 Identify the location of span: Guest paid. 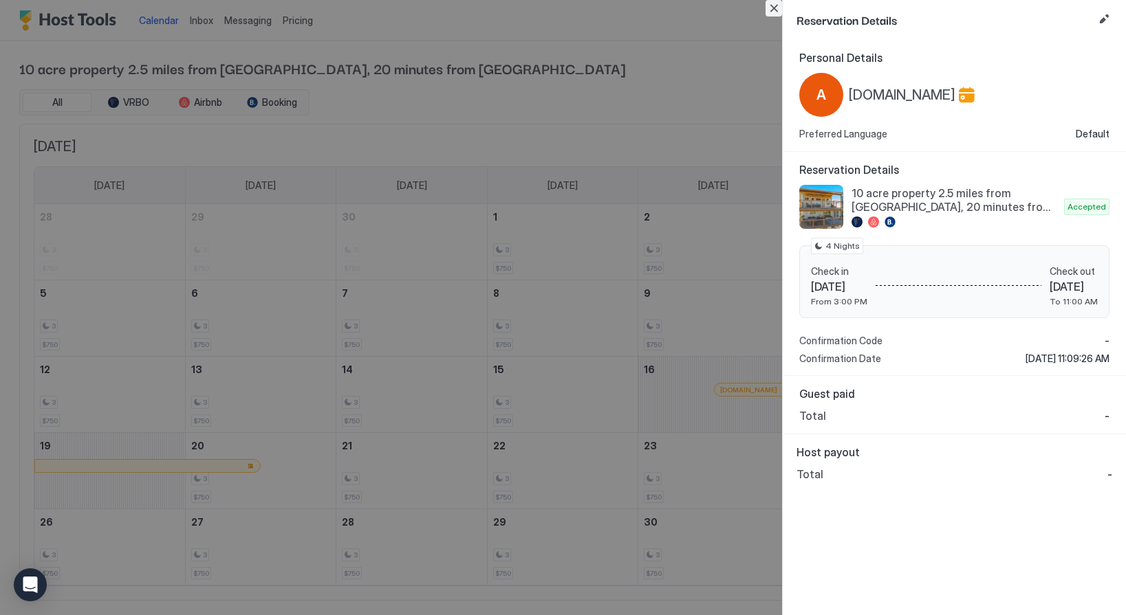
(954, 394).